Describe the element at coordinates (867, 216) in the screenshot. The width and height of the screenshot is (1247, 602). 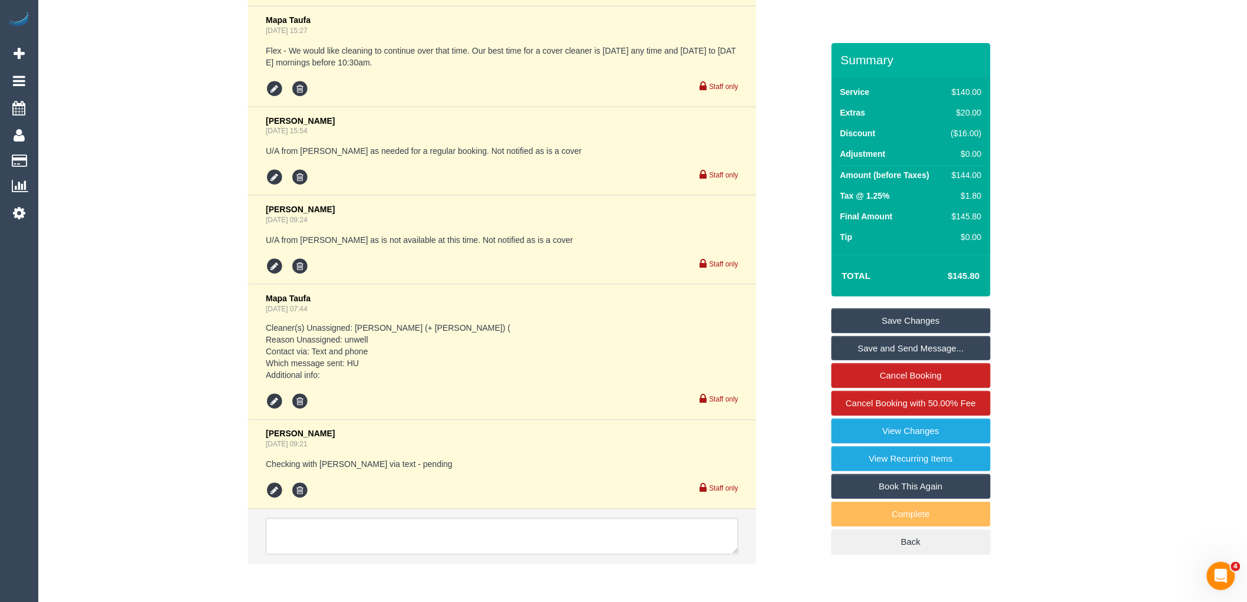
I see `label: Final Amount` at that location.